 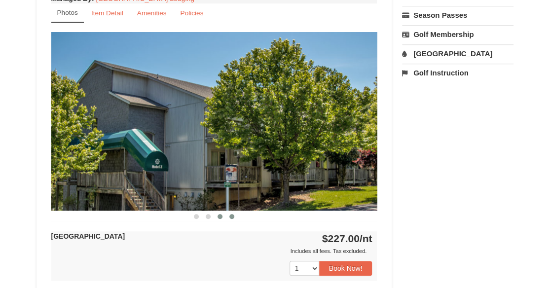 What do you see at coordinates (152, 13) in the screenshot?
I see `small: Amenities` at bounding box center [152, 13].